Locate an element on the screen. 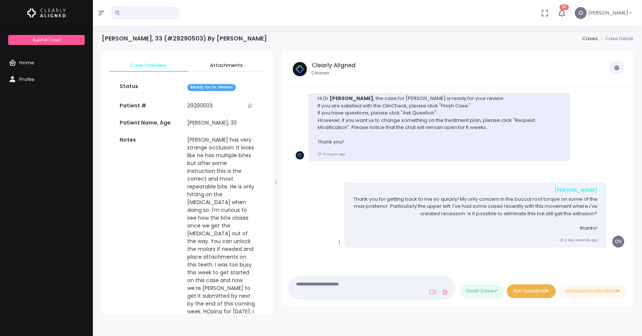 Image resolution: width=642 pixels, height=336 pixels. span: Profile is located at coordinates (27, 79).